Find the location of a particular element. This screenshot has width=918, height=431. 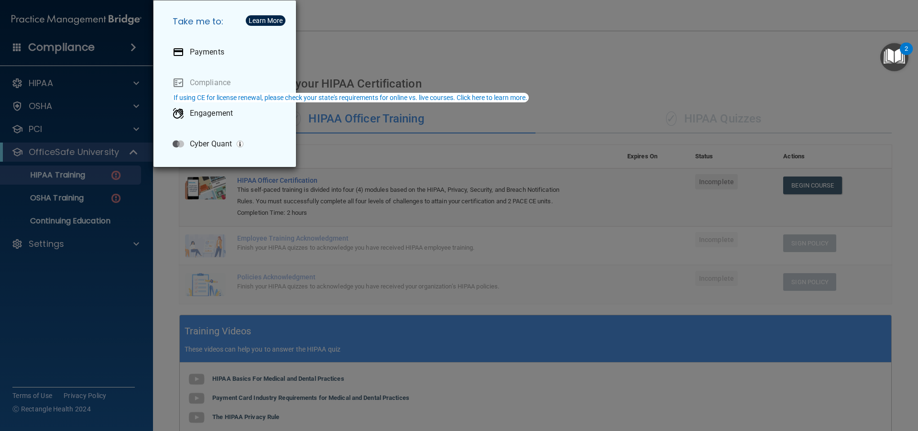

a: Payments is located at coordinates (227, 52).